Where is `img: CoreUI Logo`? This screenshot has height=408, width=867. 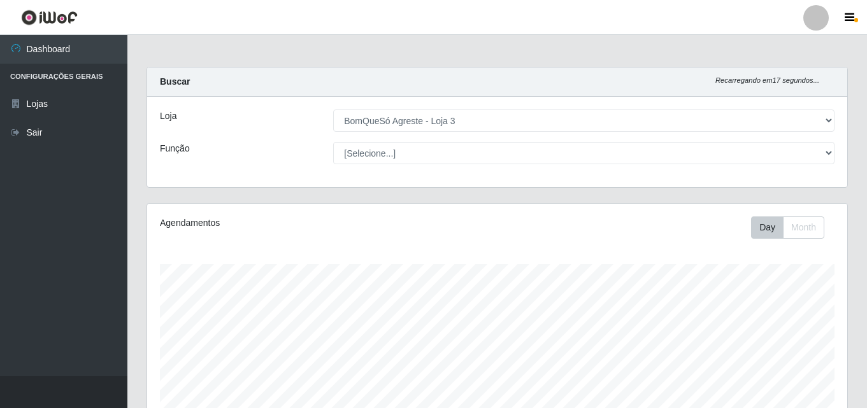 img: CoreUI Logo is located at coordinates (49, 17).